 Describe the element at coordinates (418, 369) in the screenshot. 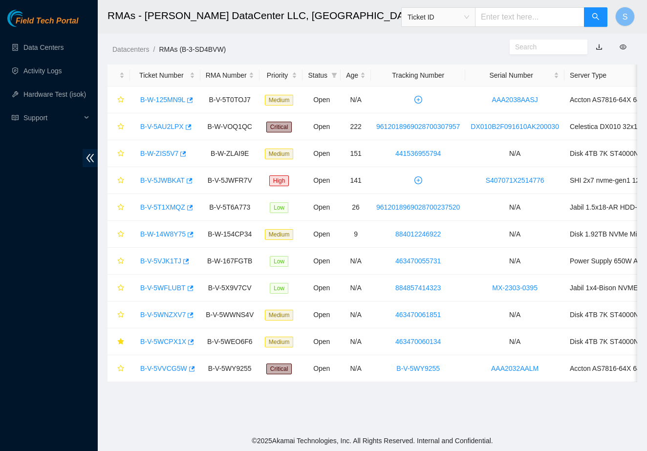

I see `a: B-V-5WY9255` at that location.